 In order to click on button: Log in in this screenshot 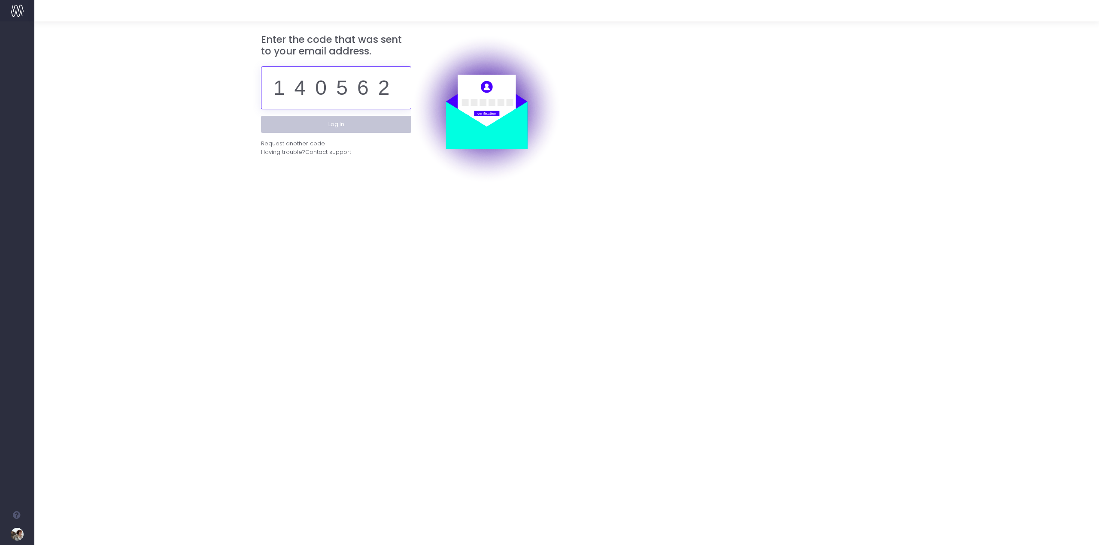, I will do `click(336, 124)`.